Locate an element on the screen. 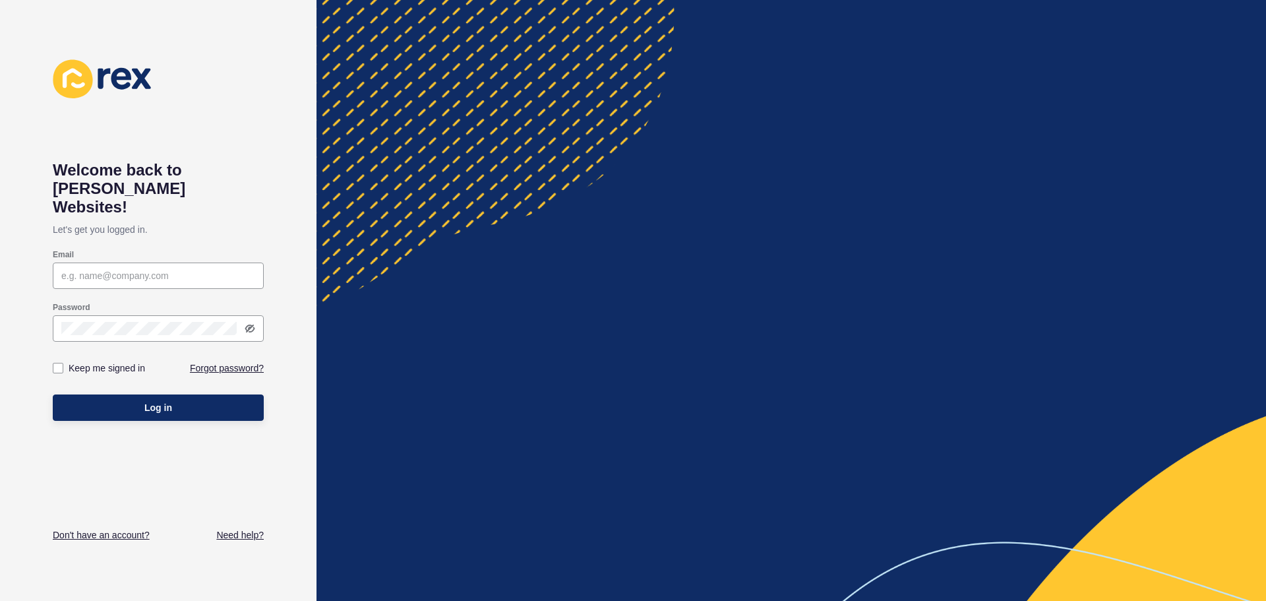 The height and width of the screenshot is (601, 1266). input: e.g. name@company.com is located at coordinates (158, 276).